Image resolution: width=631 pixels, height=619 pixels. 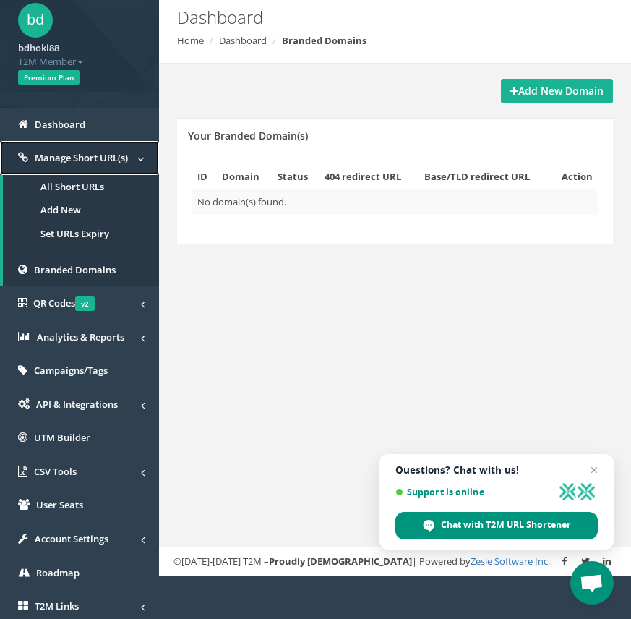 I want to click on th: 404 redirect URL, so click(x=369, y=176).